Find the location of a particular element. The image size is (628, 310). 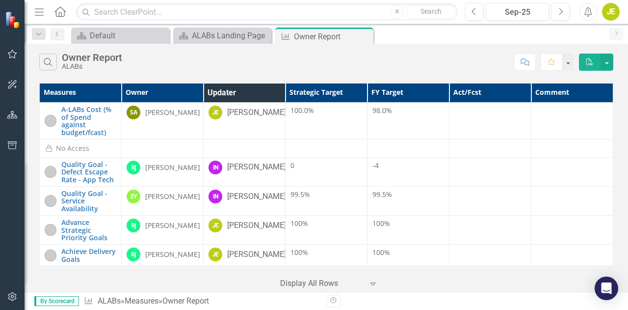

div: SA is located at coordinates (134, 112).